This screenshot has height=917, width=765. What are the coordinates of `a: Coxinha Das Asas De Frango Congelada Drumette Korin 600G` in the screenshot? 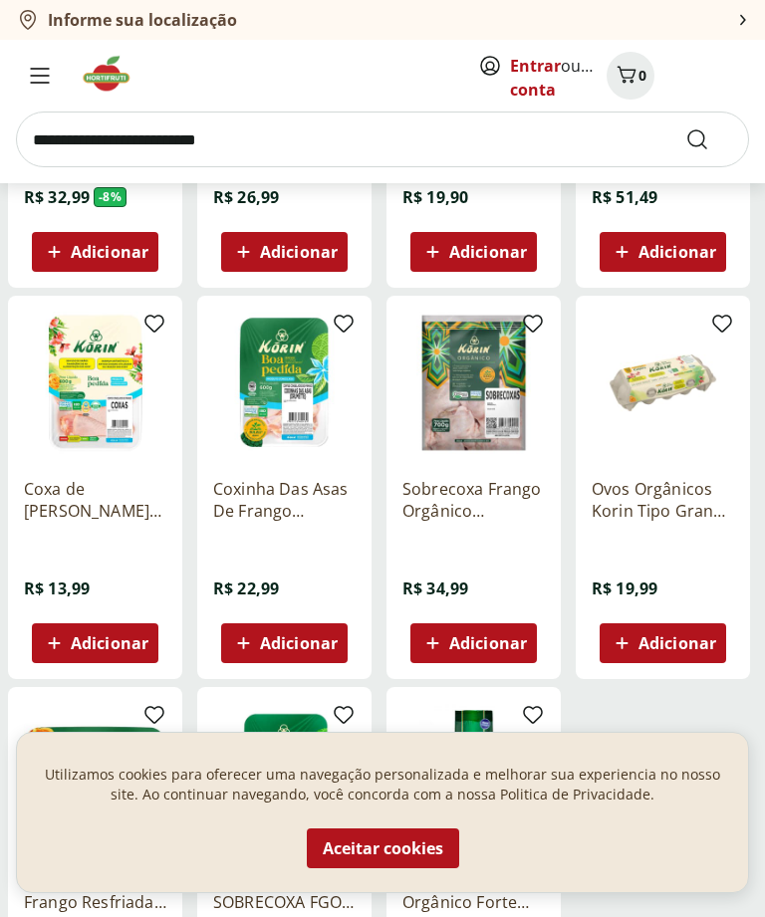 It's located at (284, 500).